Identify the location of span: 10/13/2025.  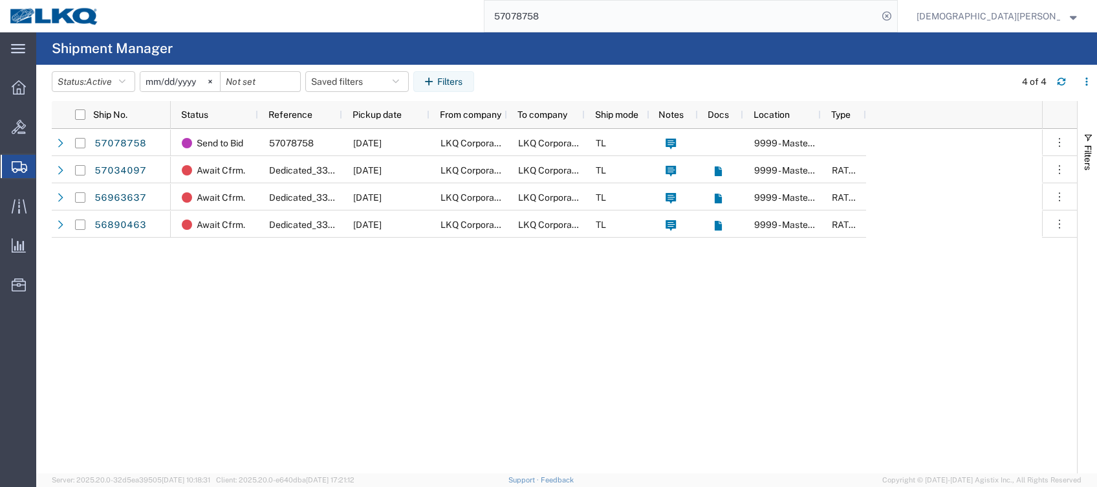
(368, 143).